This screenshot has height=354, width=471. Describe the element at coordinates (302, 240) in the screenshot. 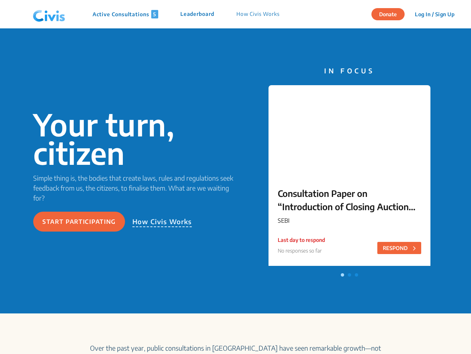

I see `p: Last day to respond` at that location.